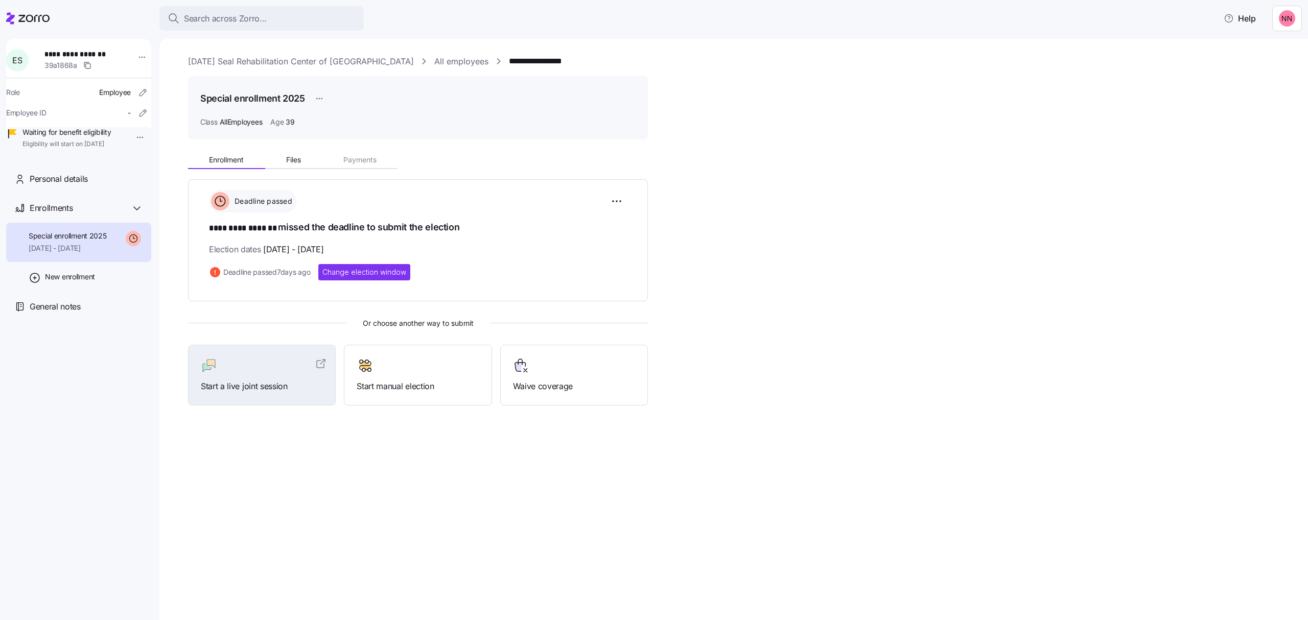 The height and width of the screenshot is (620, 1308). I want to click on span: Role, so click(13, 92).